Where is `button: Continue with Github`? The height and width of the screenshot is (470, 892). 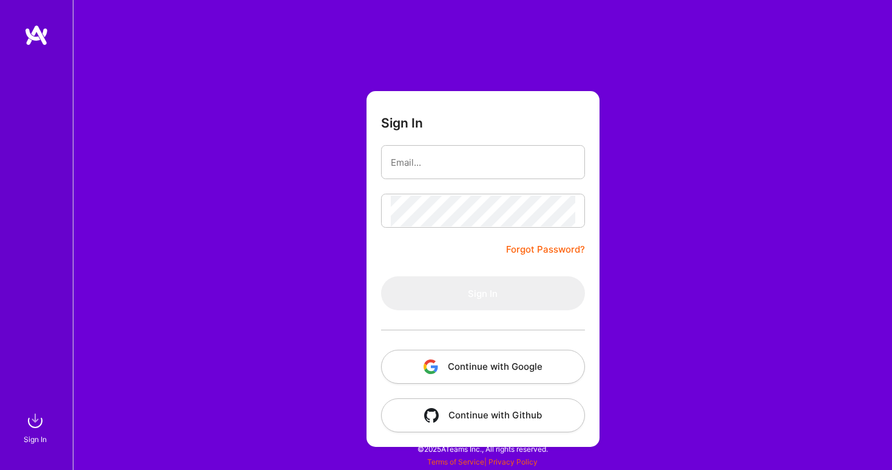 button: Continue with Github is located at coordinates (483, 415).